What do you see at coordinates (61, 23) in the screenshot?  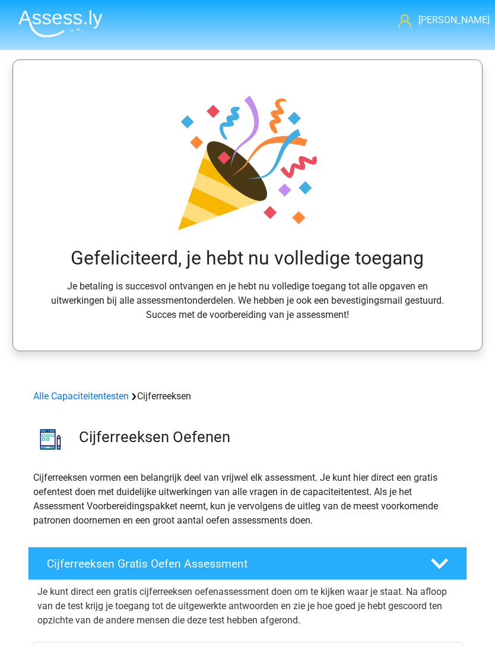 I see `img: Assessly` at bounding box center [61, 23].